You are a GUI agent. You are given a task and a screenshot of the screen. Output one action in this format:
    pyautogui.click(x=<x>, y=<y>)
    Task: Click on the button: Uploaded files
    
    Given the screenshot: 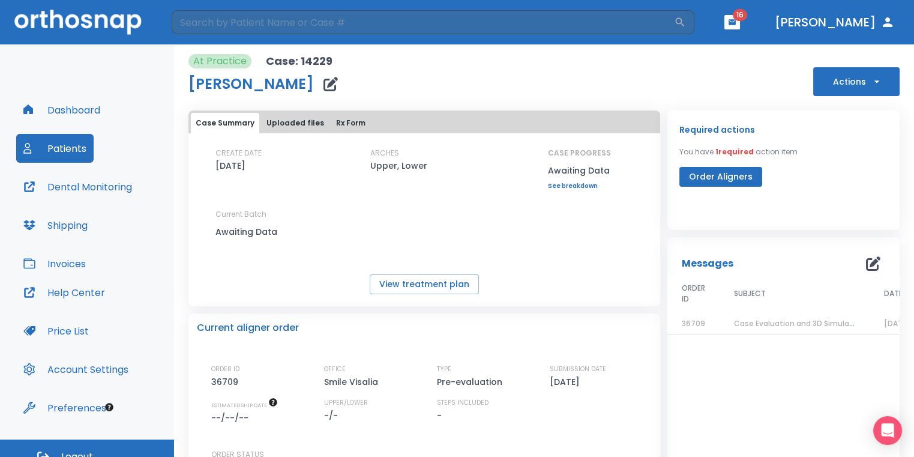 What is the action you would take?
    pyautogui.click(x=295, y=123)
    